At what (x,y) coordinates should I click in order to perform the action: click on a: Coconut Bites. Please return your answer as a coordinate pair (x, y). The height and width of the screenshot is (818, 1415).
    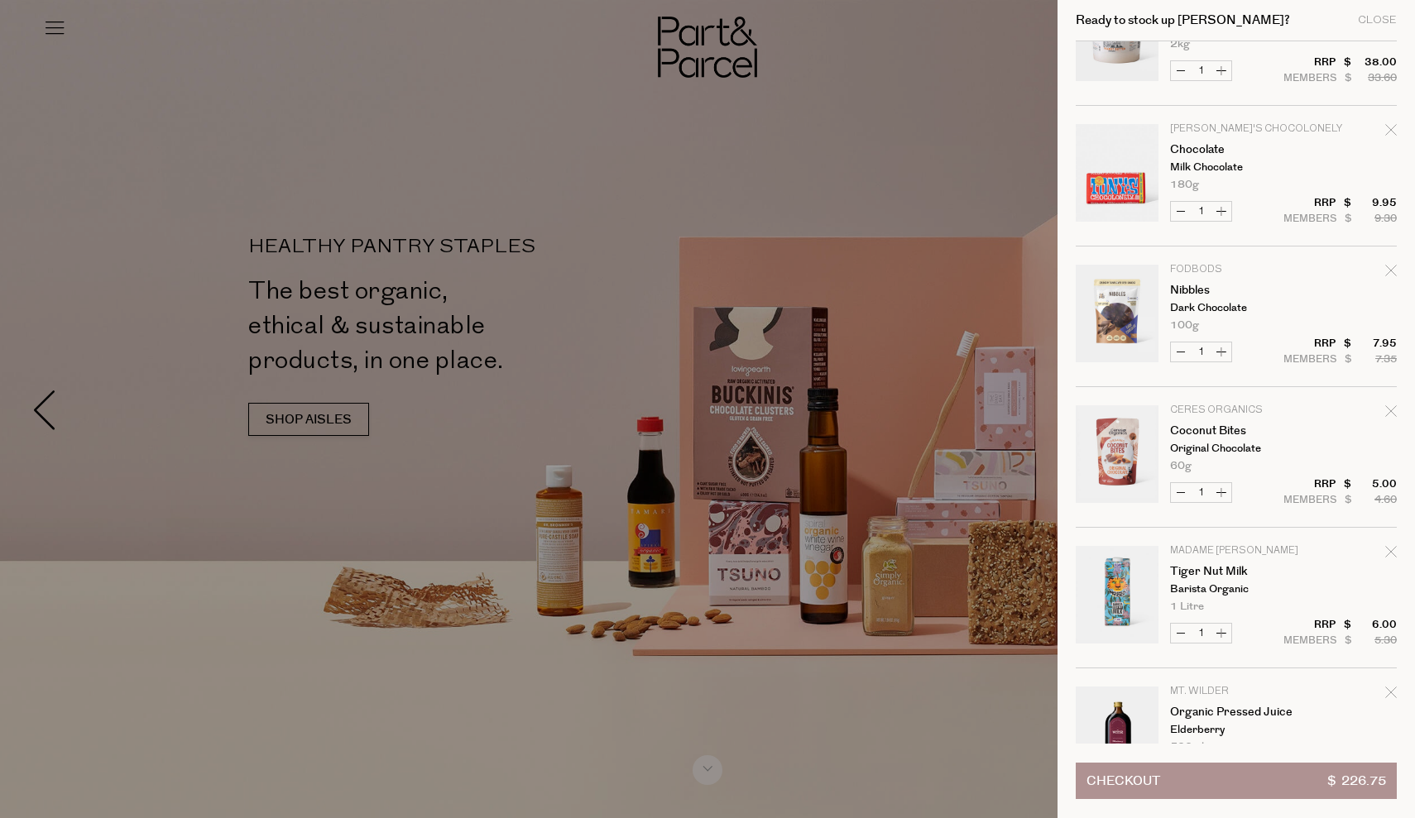
    Looking at the image, I should click on (1233, 431).